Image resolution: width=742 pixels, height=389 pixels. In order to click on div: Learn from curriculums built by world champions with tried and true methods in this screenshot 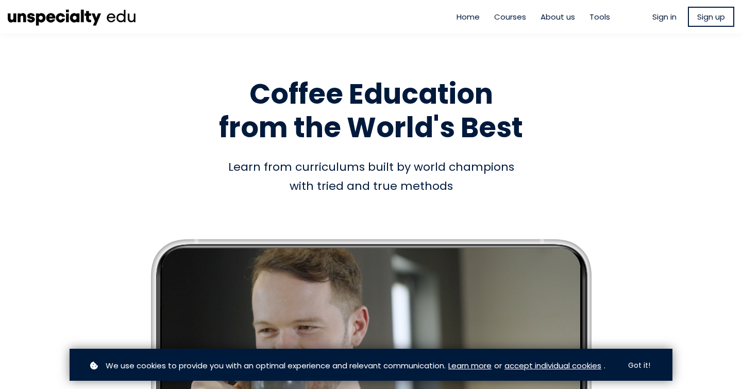, I will do `click(371, 176)`.